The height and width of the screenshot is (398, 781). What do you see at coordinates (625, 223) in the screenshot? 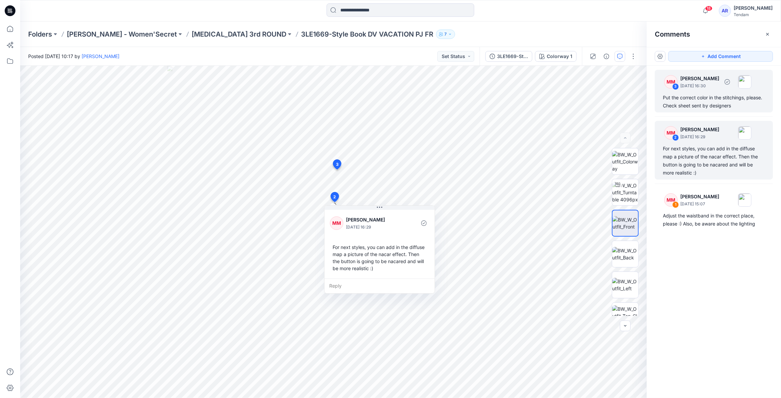
I see `img: BW_W_Outfit_Front` at bounding box center [625, 223].